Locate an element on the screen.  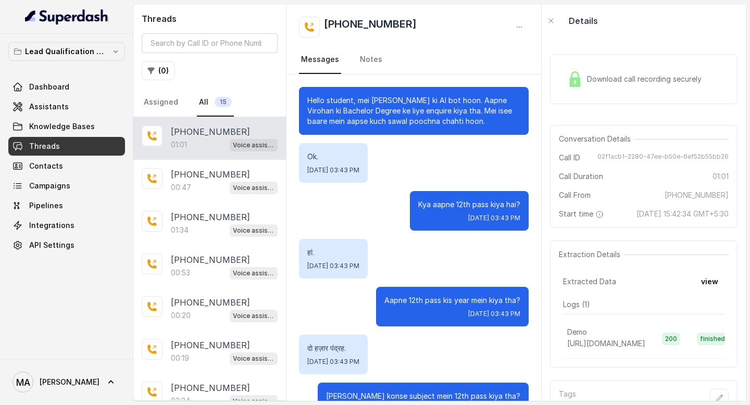
span: Integrations is located at coordinates (52, 225).